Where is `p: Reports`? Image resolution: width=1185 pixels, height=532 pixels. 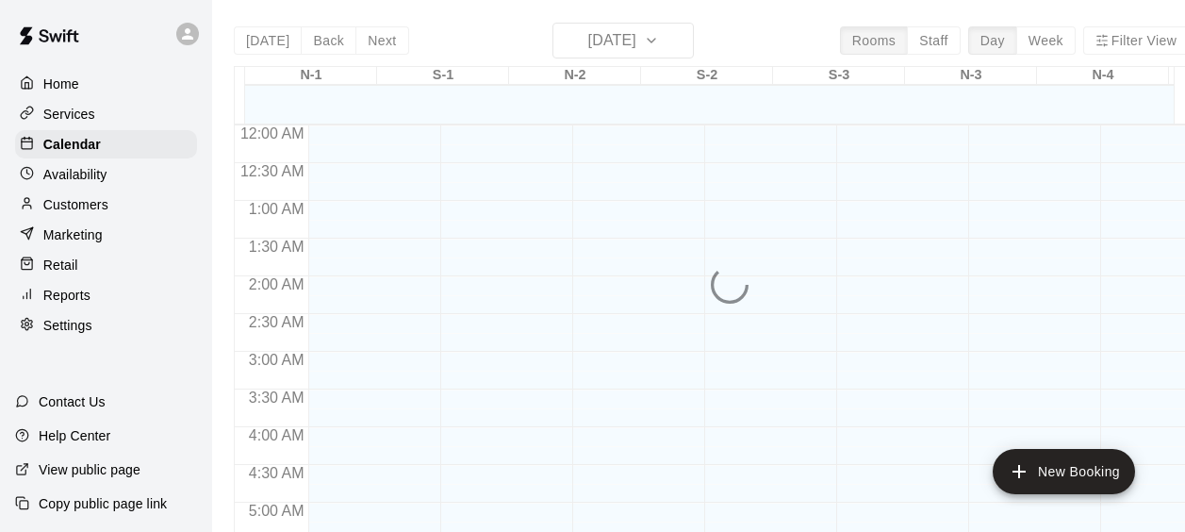
p: Reports is located at coordinates (67, 295).